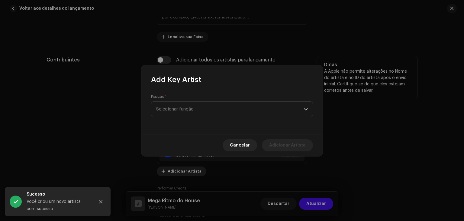 This screenshot has height=221, width=464. I want to click on button: Close, so click(101, 201).